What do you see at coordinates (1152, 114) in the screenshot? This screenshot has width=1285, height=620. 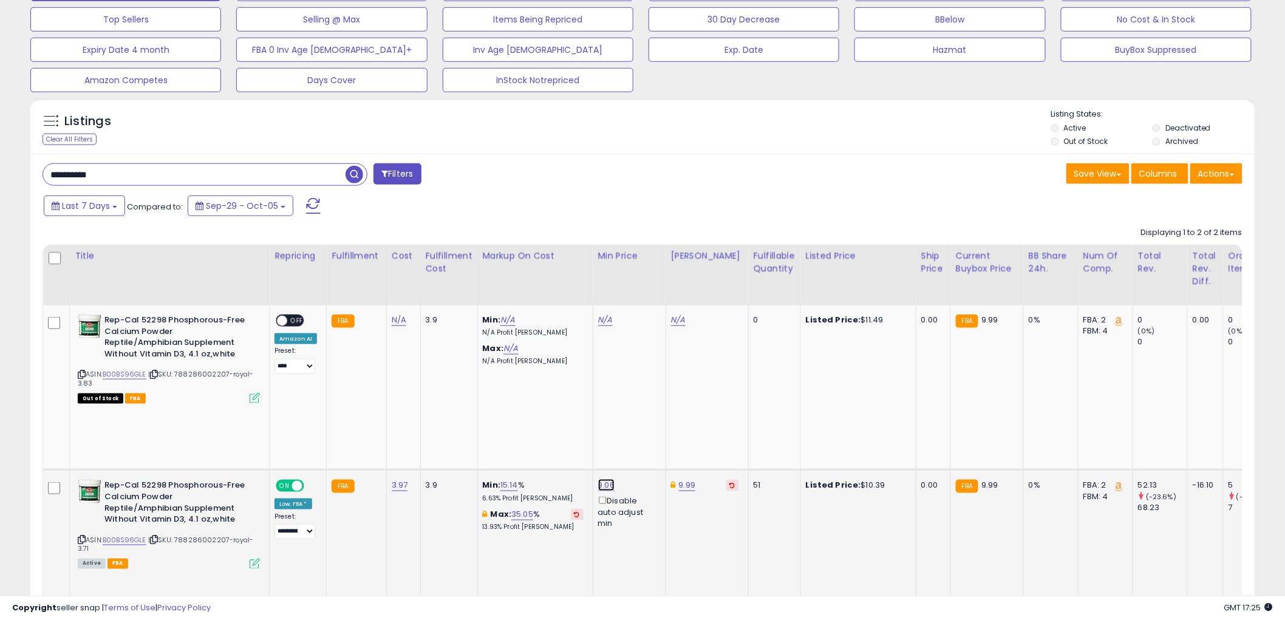 I see `p: Listing States:` at bounding box center [1152, 114].